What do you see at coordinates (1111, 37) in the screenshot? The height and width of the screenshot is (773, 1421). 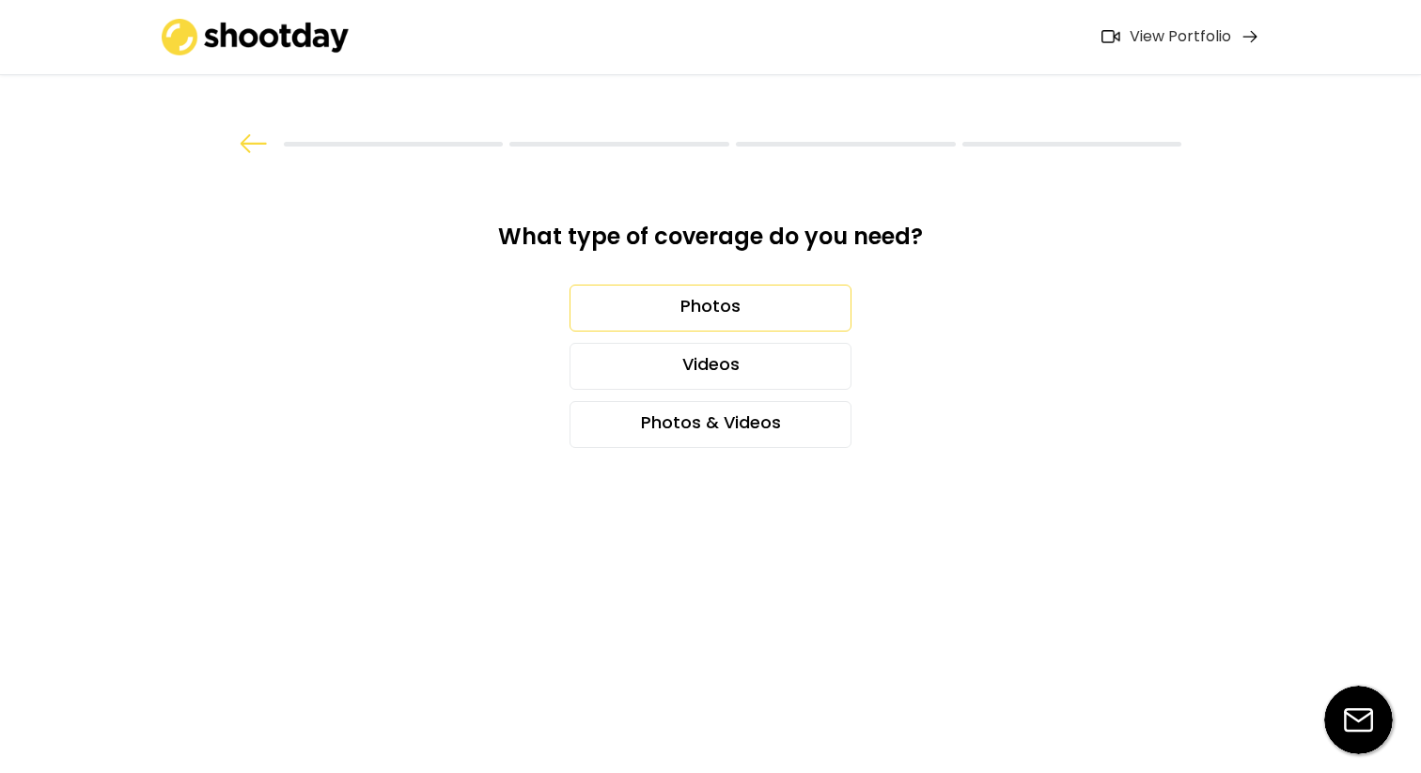 I see `img: Icon%20feather-video%402x.png` at bounding box center [1111, 37].